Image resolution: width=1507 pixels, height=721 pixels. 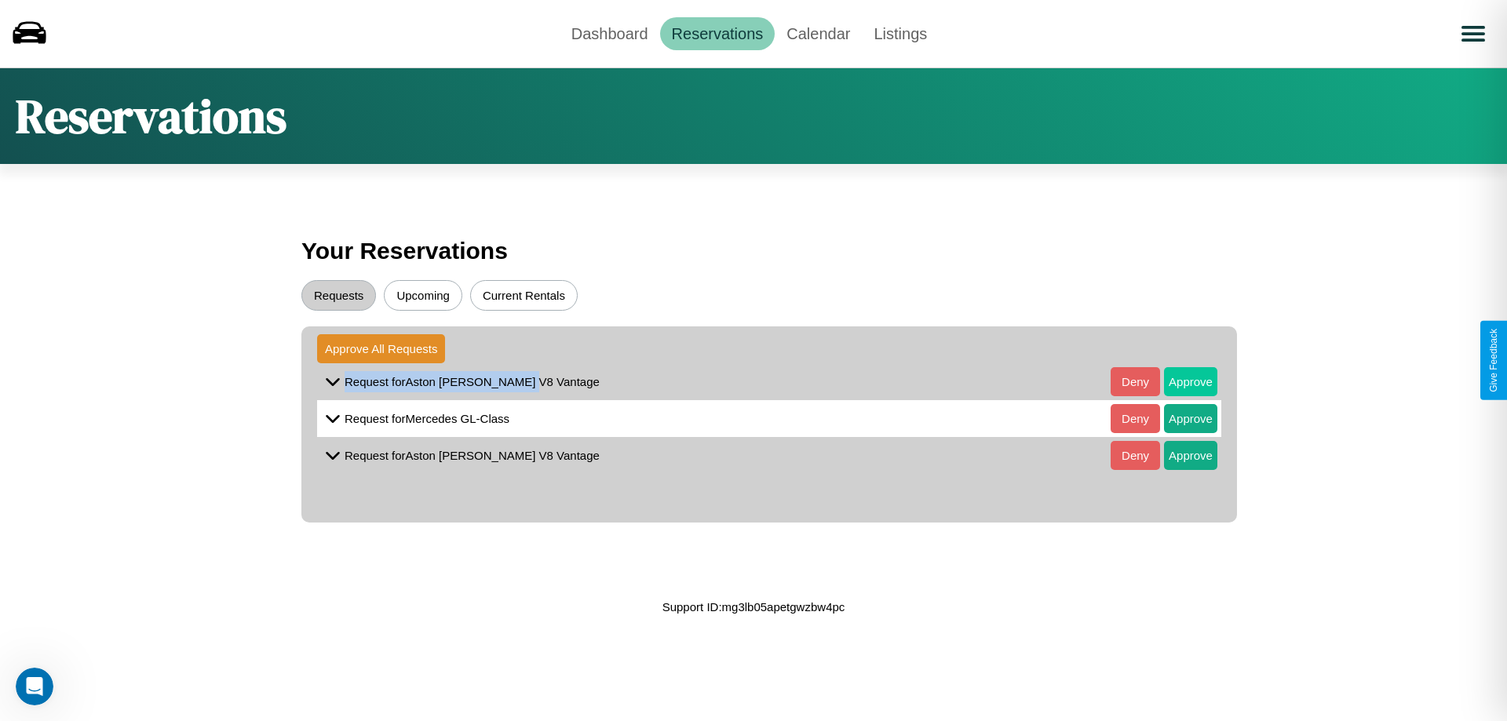 What do you see at coordinates (754, 251) in the screenshot?
I see `h3: Your Reservations` at bounding box center [754, 251].